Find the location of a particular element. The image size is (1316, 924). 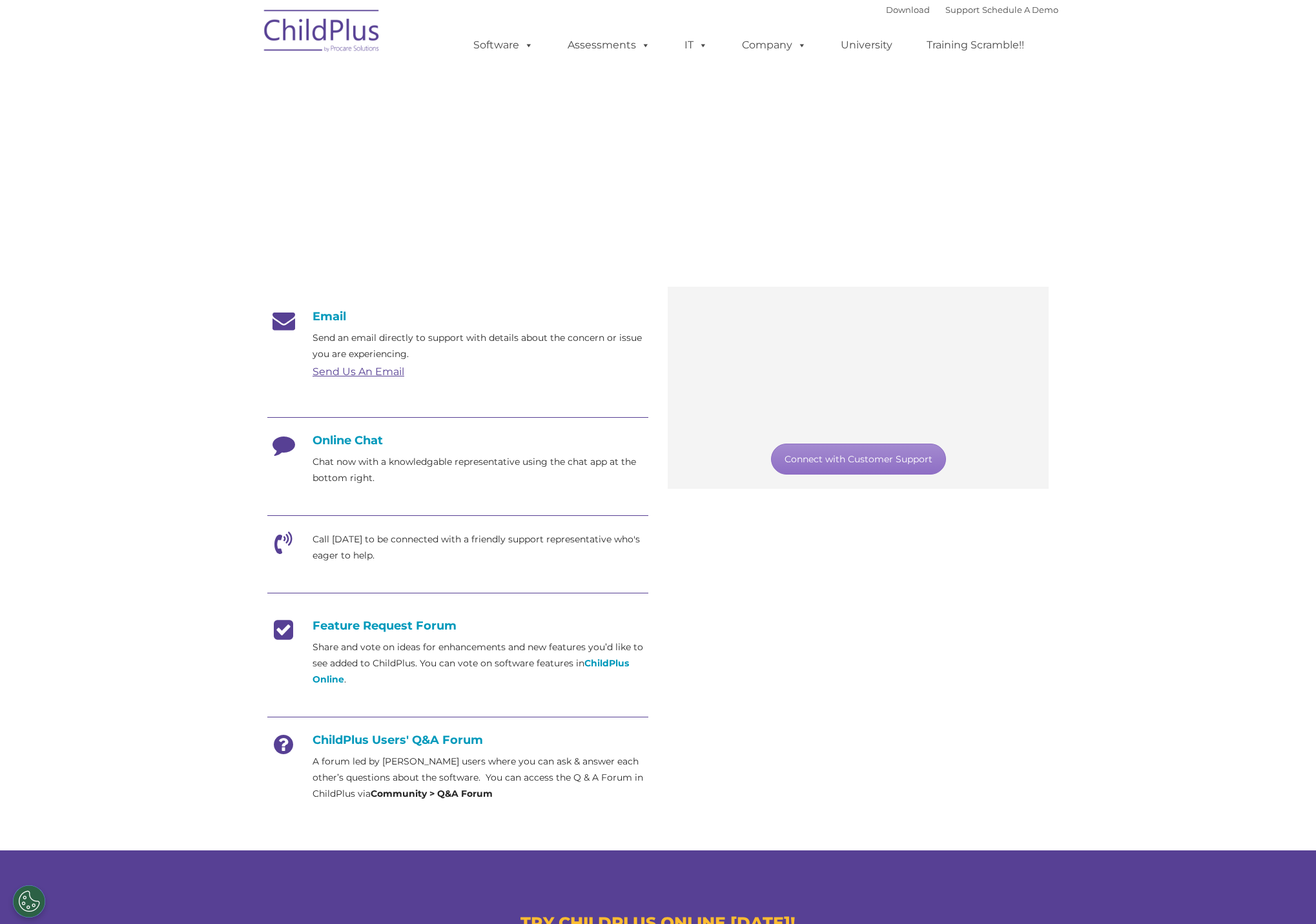

a: Training Scramble!! is located at coordinates (975, 45).